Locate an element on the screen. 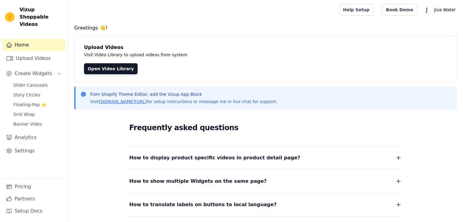 The image size is (463, 222). a: Banner Video is located at coordinates (37, 124).